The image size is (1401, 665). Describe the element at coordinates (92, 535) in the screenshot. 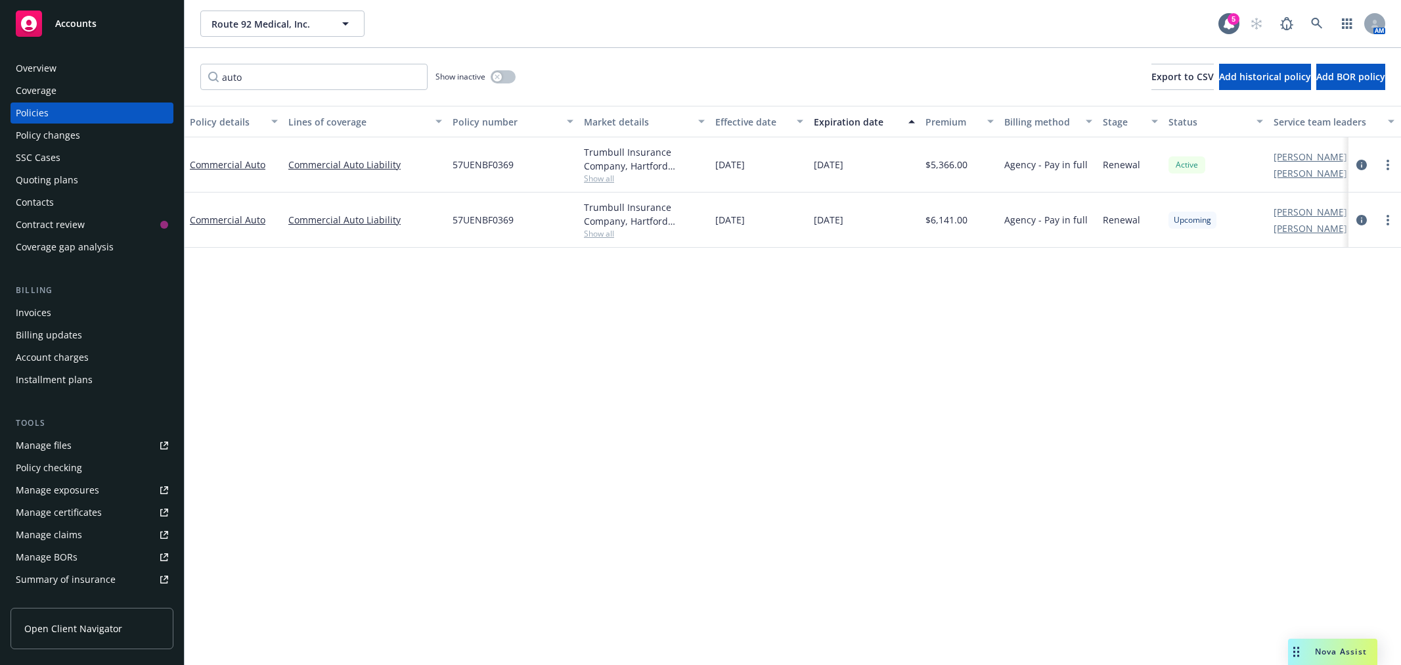

I see `a: Manage claims` at that location.